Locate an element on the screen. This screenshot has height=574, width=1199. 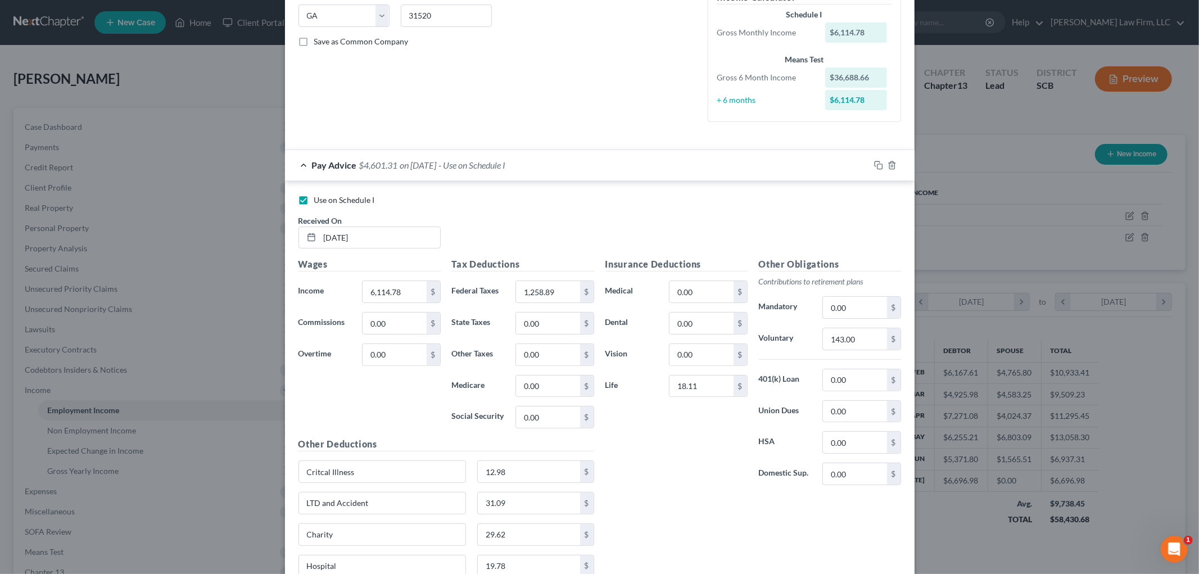
span: $4,601.31 is located at coordinates (378, 165).